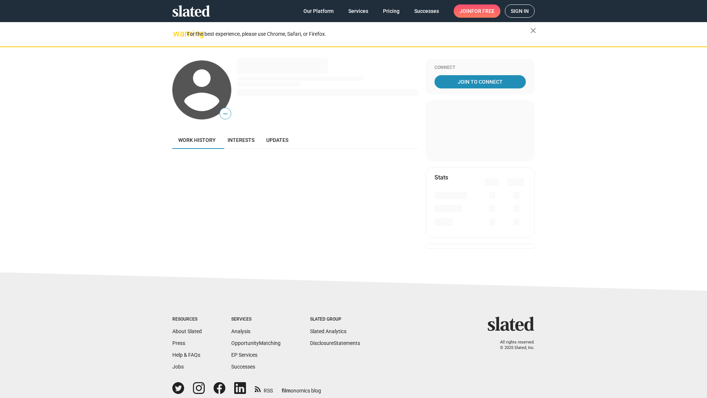  I want to click on a: Slated Analytics, so click(328, 331).